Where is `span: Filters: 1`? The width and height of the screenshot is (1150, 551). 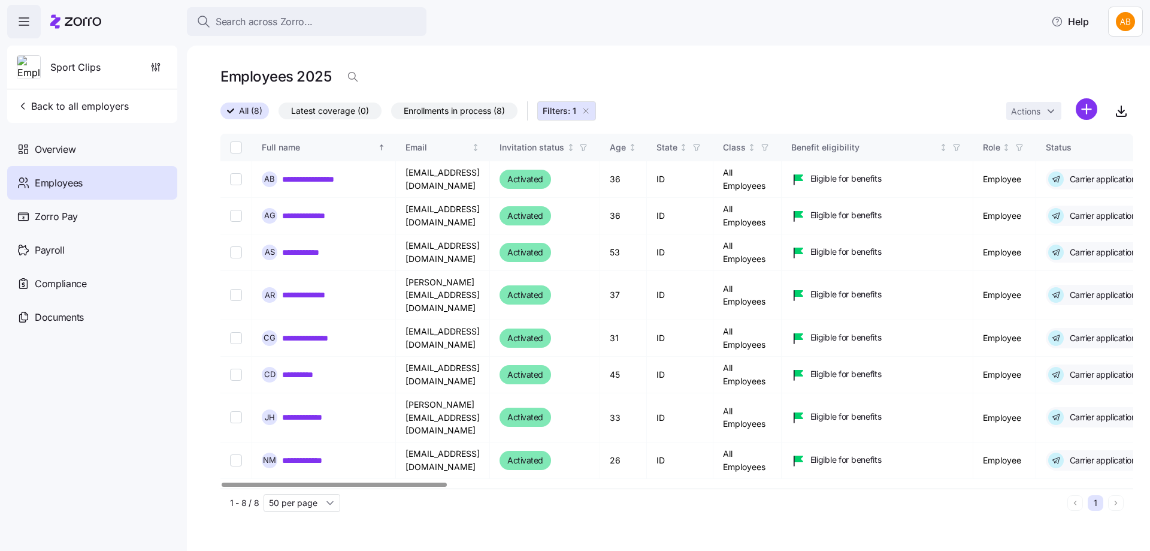
span: Filters: 1 is located at coordinates (560, 111).